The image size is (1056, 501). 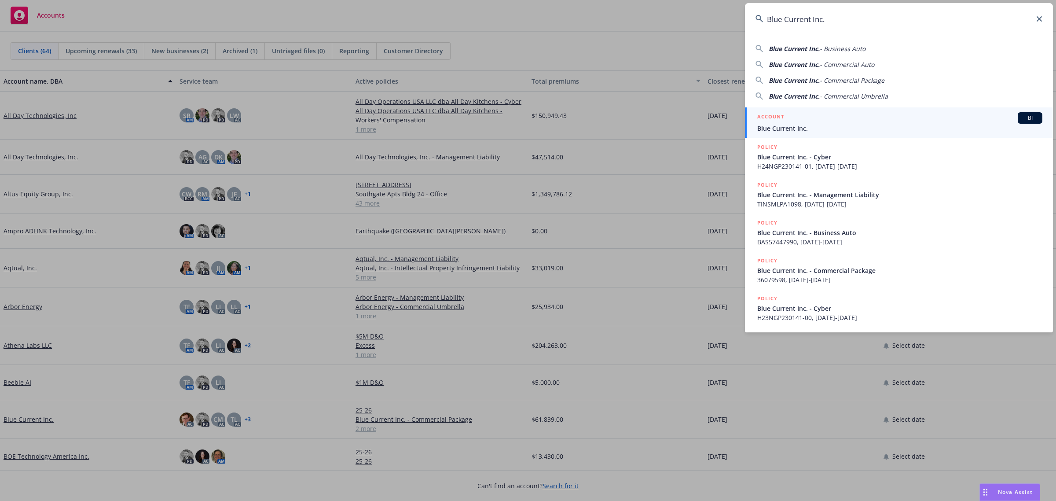 What do you see at coordinates (853, 96) in the screenshot?
I see `span: - Commercial Umbrella` at bounding box center [853, 96].